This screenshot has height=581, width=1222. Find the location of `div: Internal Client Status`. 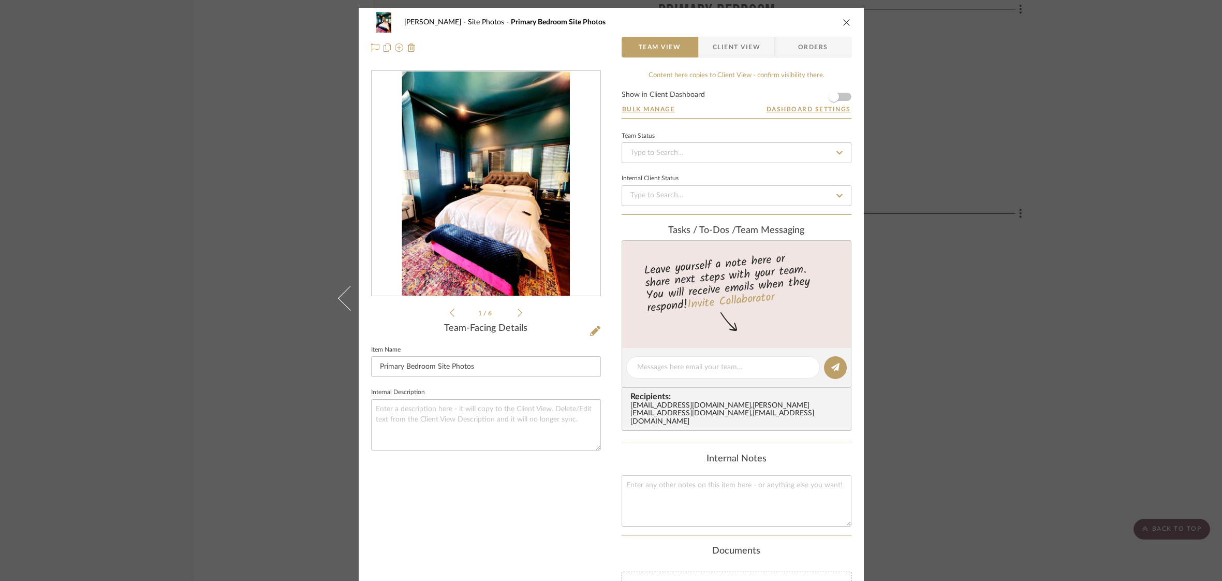

div: Internal Client Status is located at coordinates (650, 179).